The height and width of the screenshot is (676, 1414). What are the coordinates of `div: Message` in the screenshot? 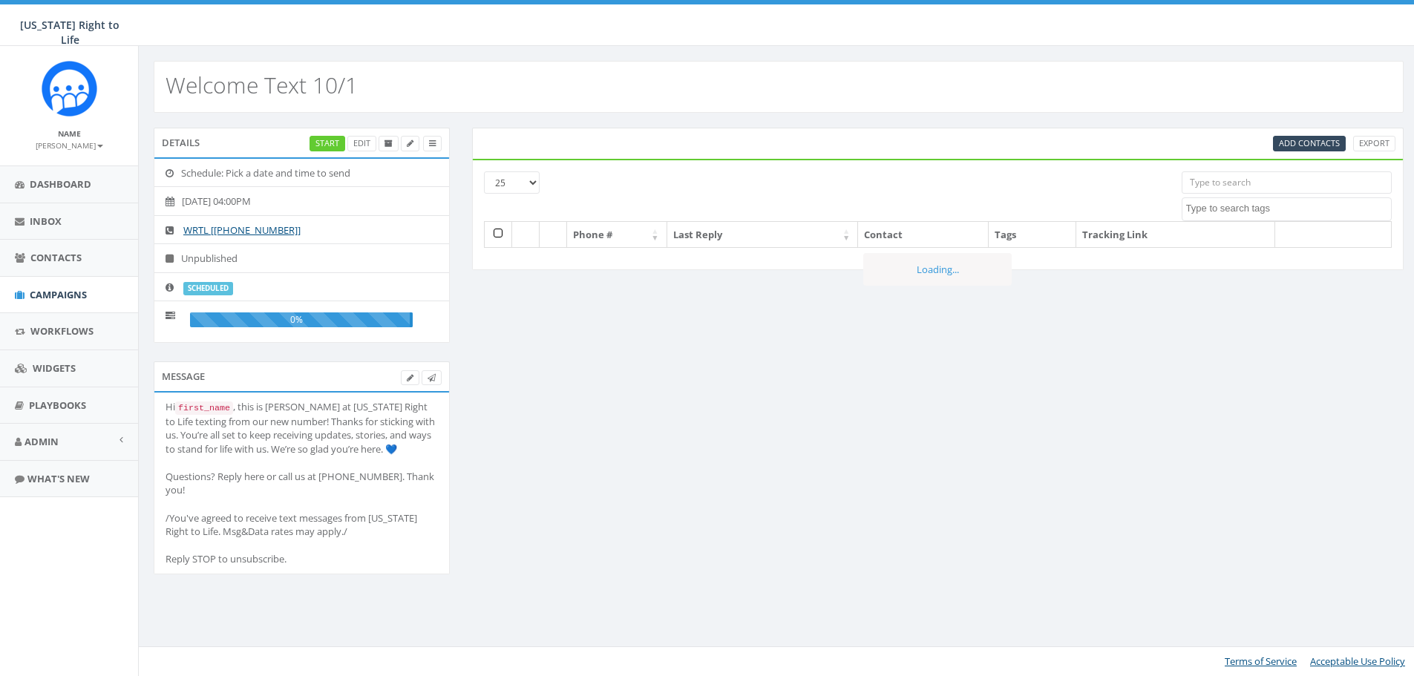 It's located at (301, 376).